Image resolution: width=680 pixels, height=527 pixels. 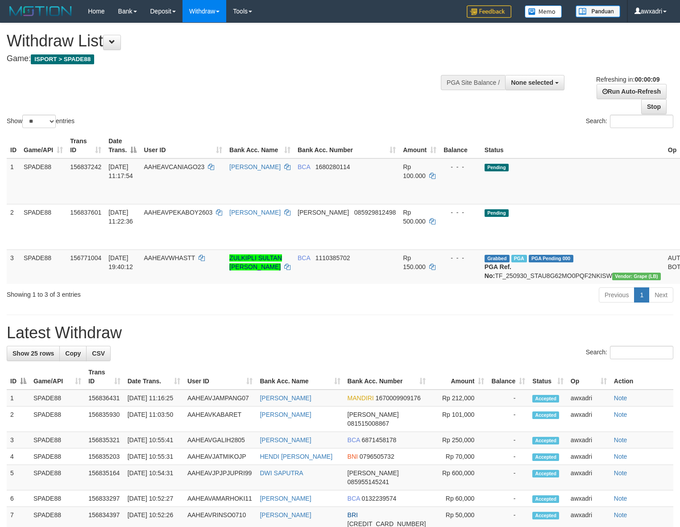 What do you see at coordinates (598, 11) in the screenshot?
I see `img: panduan.png` at bounding box center [598, 11].